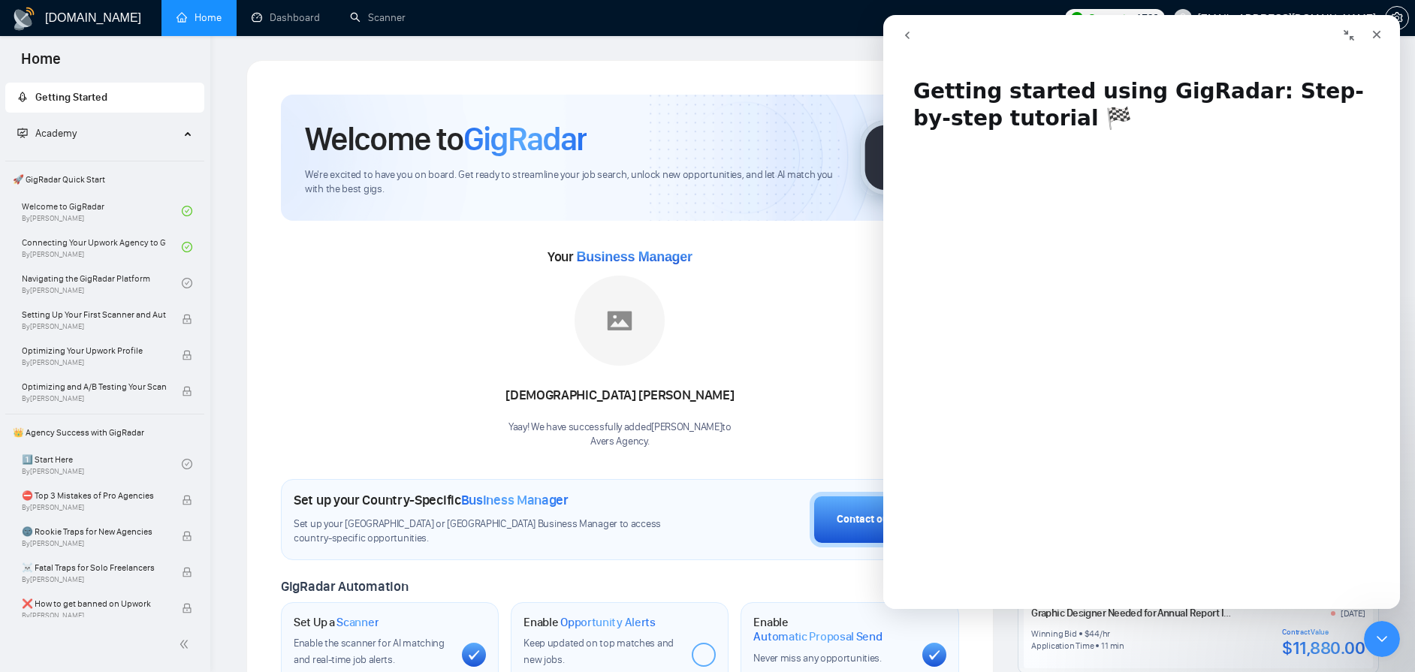 The image size is (1415, 672). What do you see at coordinates (94, 532) in the screenshot?
I see `span: 🌚 Rookie Traps for New Agencies` at bounding box center [94, 532].